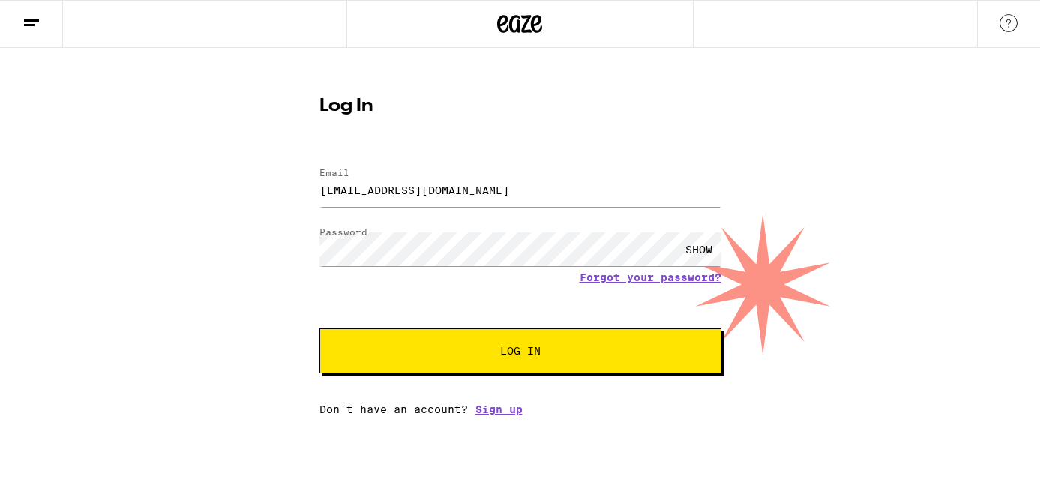  I want to click on a: Sign up, so click(499, 409).